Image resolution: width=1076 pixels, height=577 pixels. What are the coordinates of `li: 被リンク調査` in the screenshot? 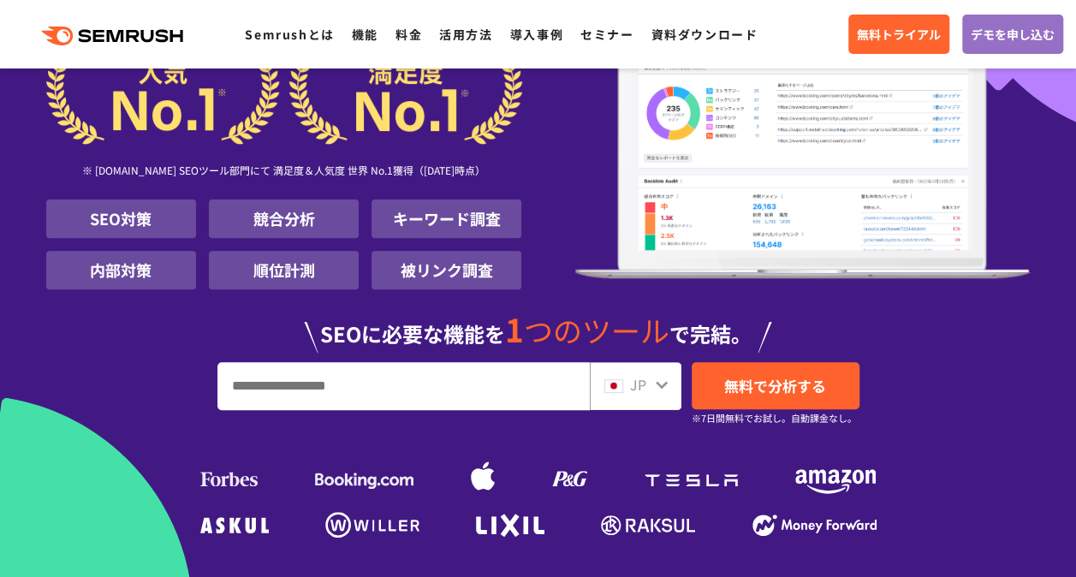 It's located at (446, 270).